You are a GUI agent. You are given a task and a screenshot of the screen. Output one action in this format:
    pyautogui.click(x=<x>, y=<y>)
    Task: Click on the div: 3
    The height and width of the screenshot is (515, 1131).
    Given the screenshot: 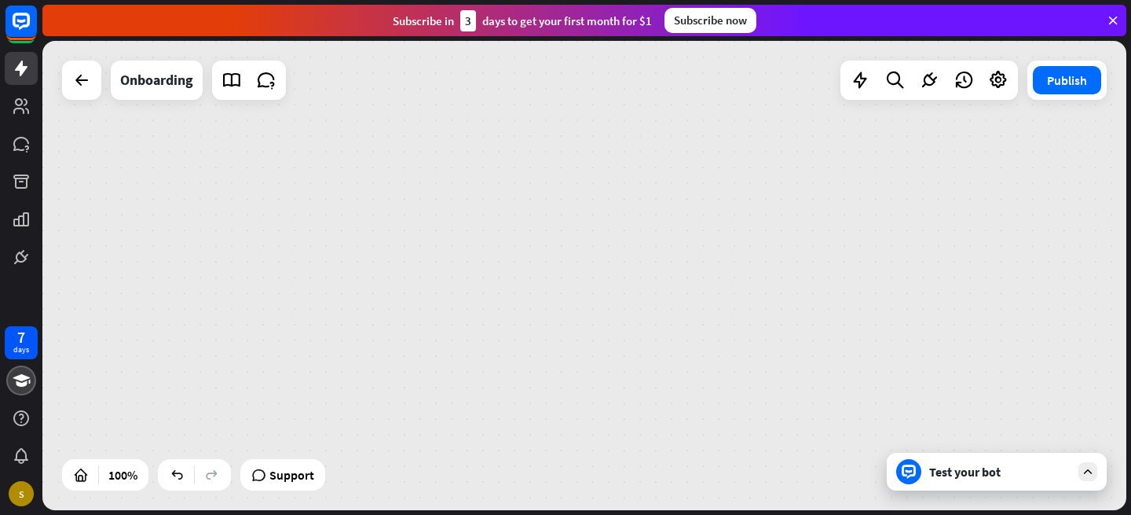 What is the action you would take?
    pyautogui.click(x=468, y=20)
    